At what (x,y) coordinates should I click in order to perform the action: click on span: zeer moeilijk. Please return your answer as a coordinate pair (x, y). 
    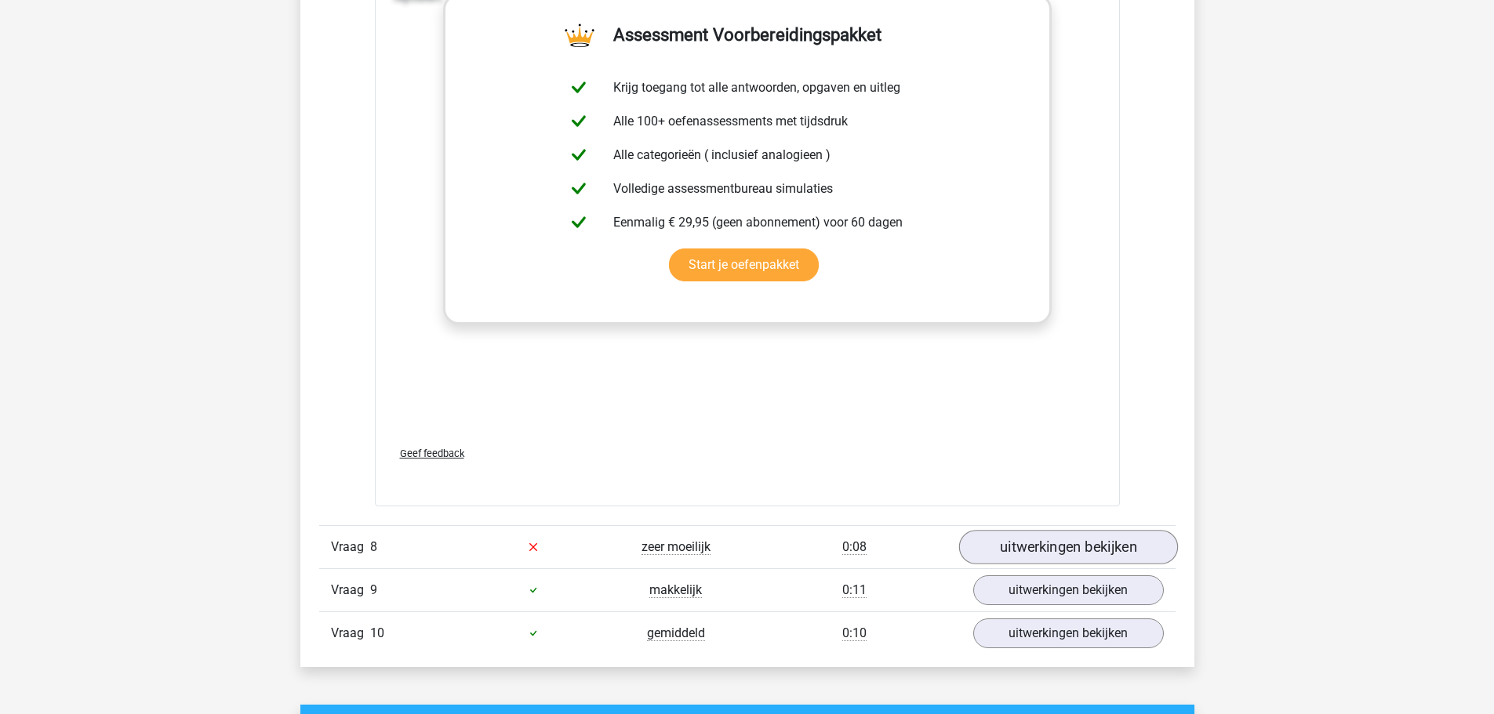
    Looking at the image, I should click on (676, 547).